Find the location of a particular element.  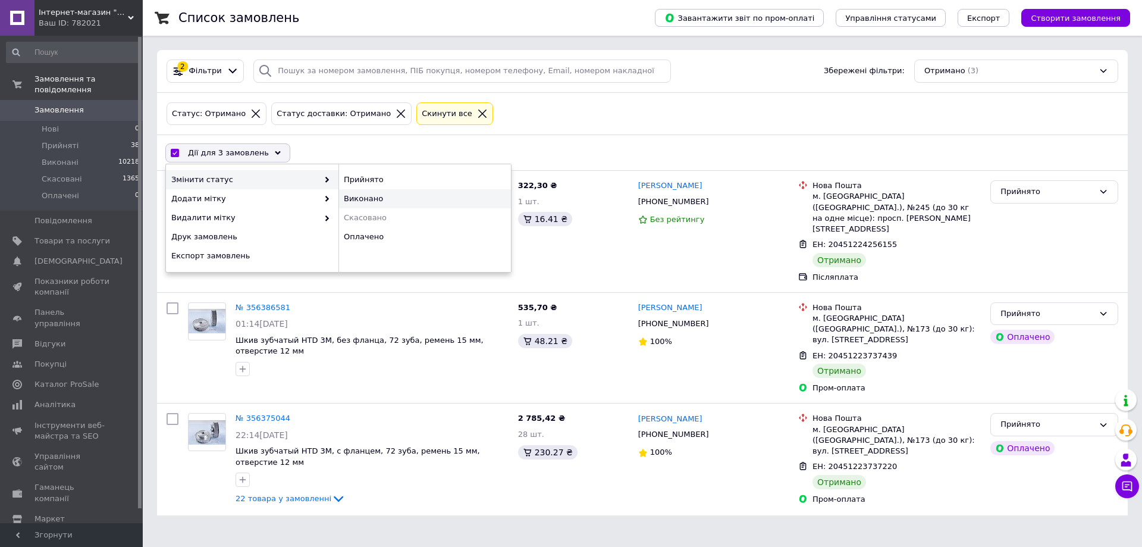

a: № 356375044 is located at coordinates (263, 418).